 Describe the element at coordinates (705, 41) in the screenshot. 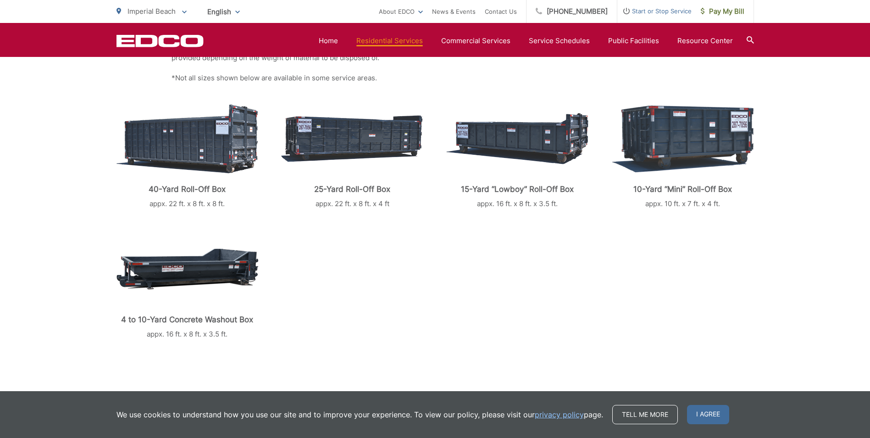

I see `a: Resource Center` at that location.